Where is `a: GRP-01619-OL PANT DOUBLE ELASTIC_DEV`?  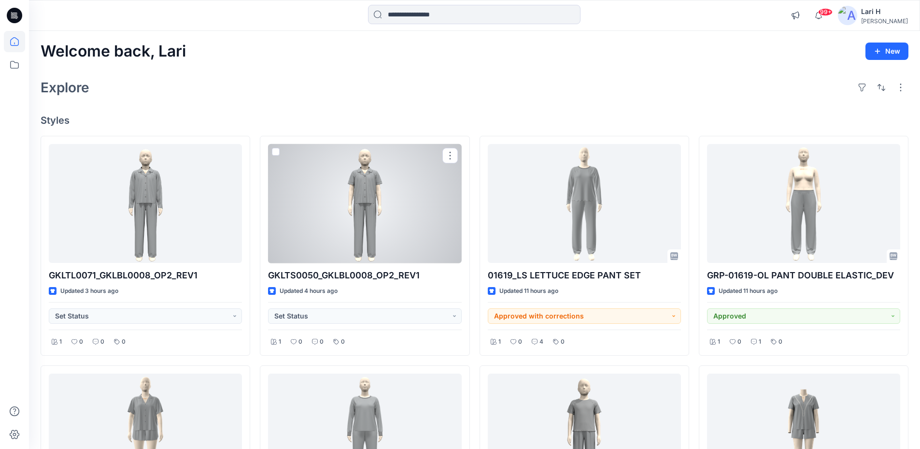 a: GRP-01619-OL PANT DOUBLE ELASTIC_DEV is located at coordinates (804, 203).